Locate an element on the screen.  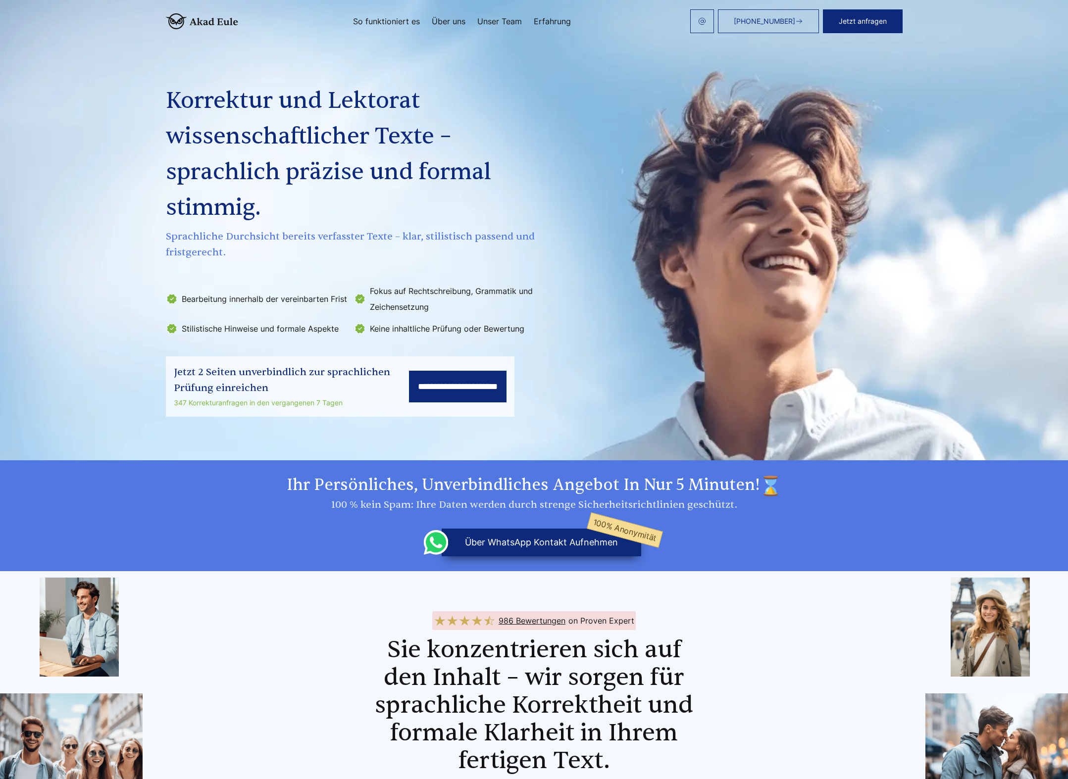
li: Stilistische Hinweise und formale Aspekte is located at coordinates (257, 329).